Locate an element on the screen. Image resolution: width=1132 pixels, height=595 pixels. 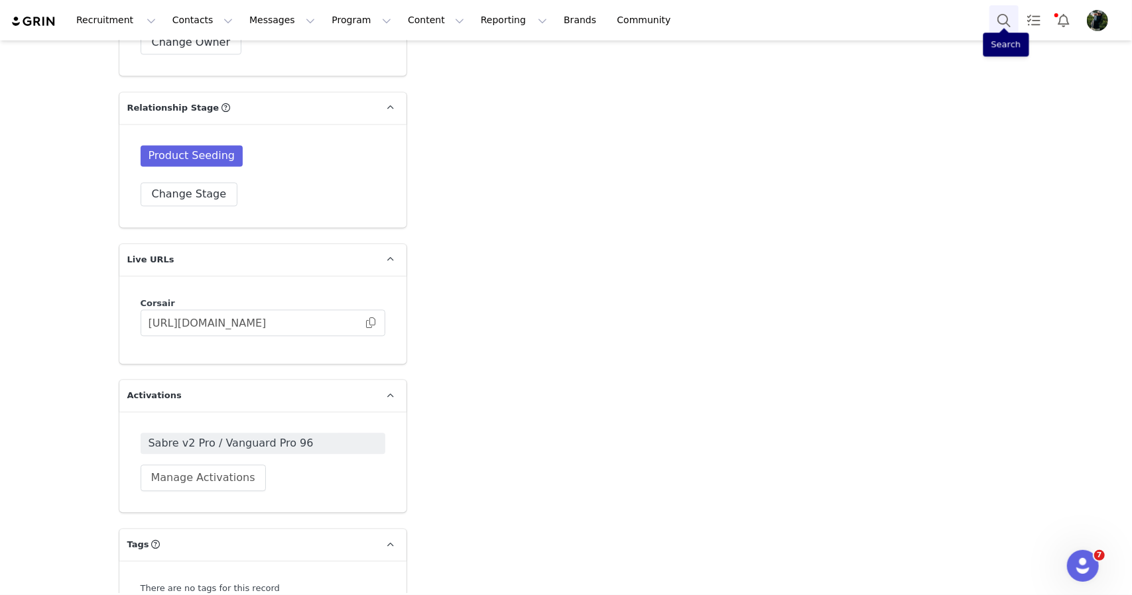
button: Content is located at coordinates (436, 20).